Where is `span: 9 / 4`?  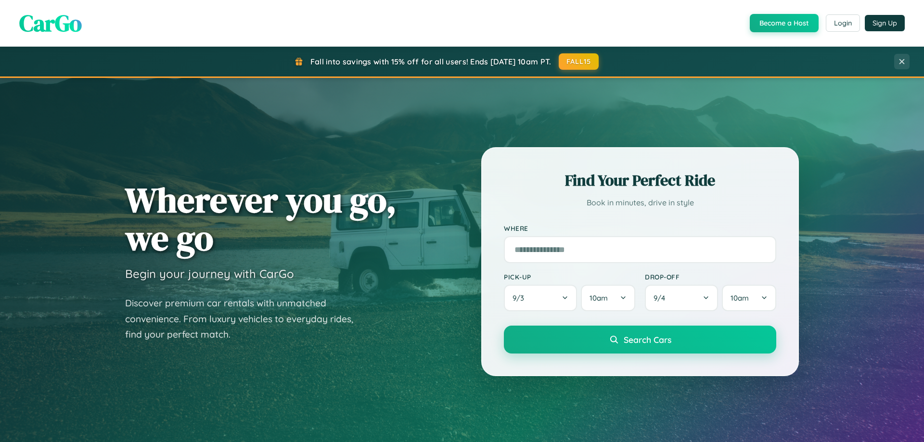 span: 9 / 4 is located at coordinates (662, 298).